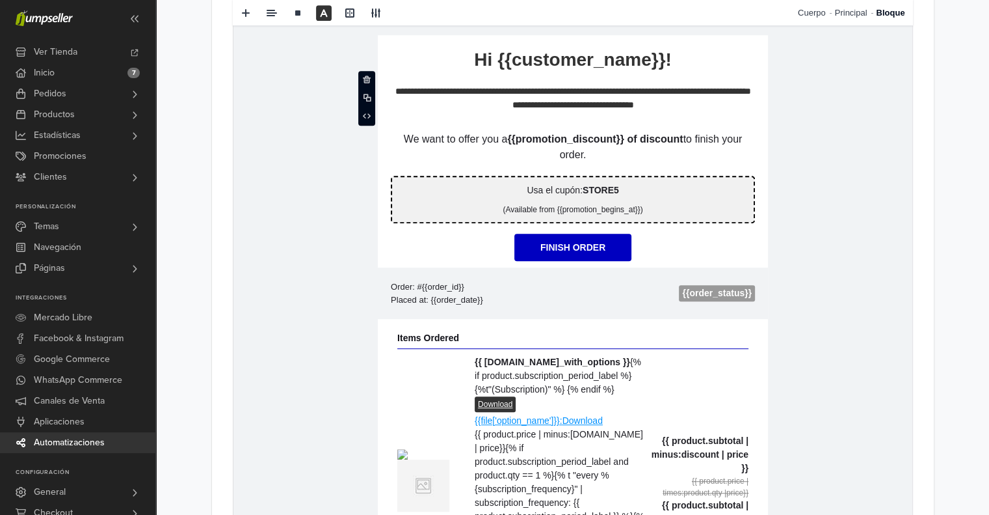 Image resolution: width=989 pixels, height=515 pixels. I want to click on span: General, so click(49, 492).